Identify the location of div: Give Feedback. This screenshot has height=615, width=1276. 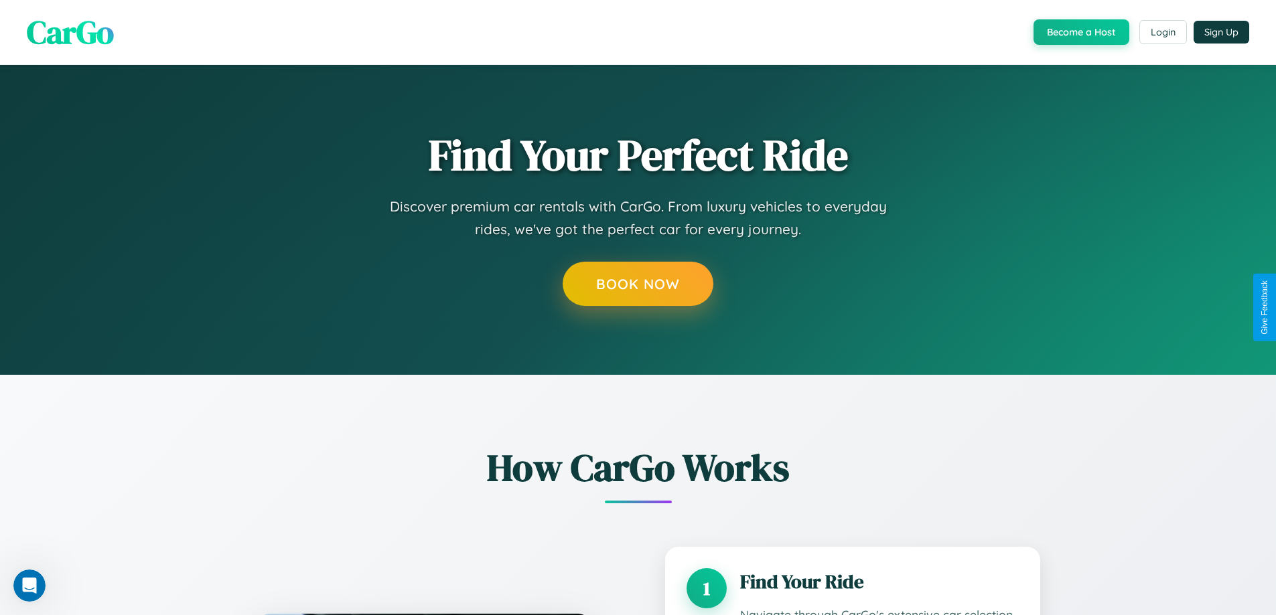
(1264, 307).